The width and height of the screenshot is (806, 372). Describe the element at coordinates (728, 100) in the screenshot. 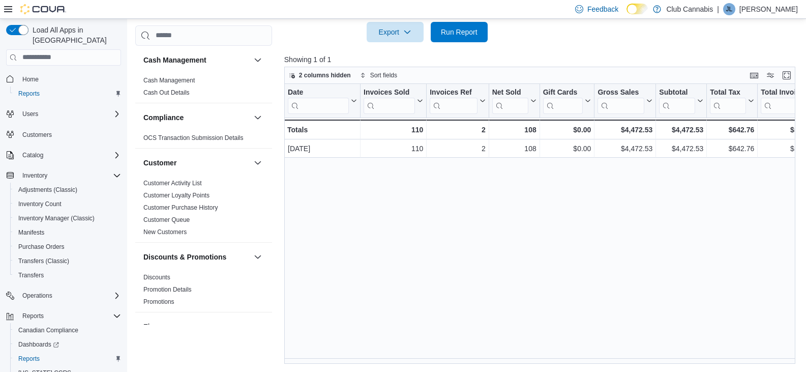

I see `div: Total Tax` at that location.